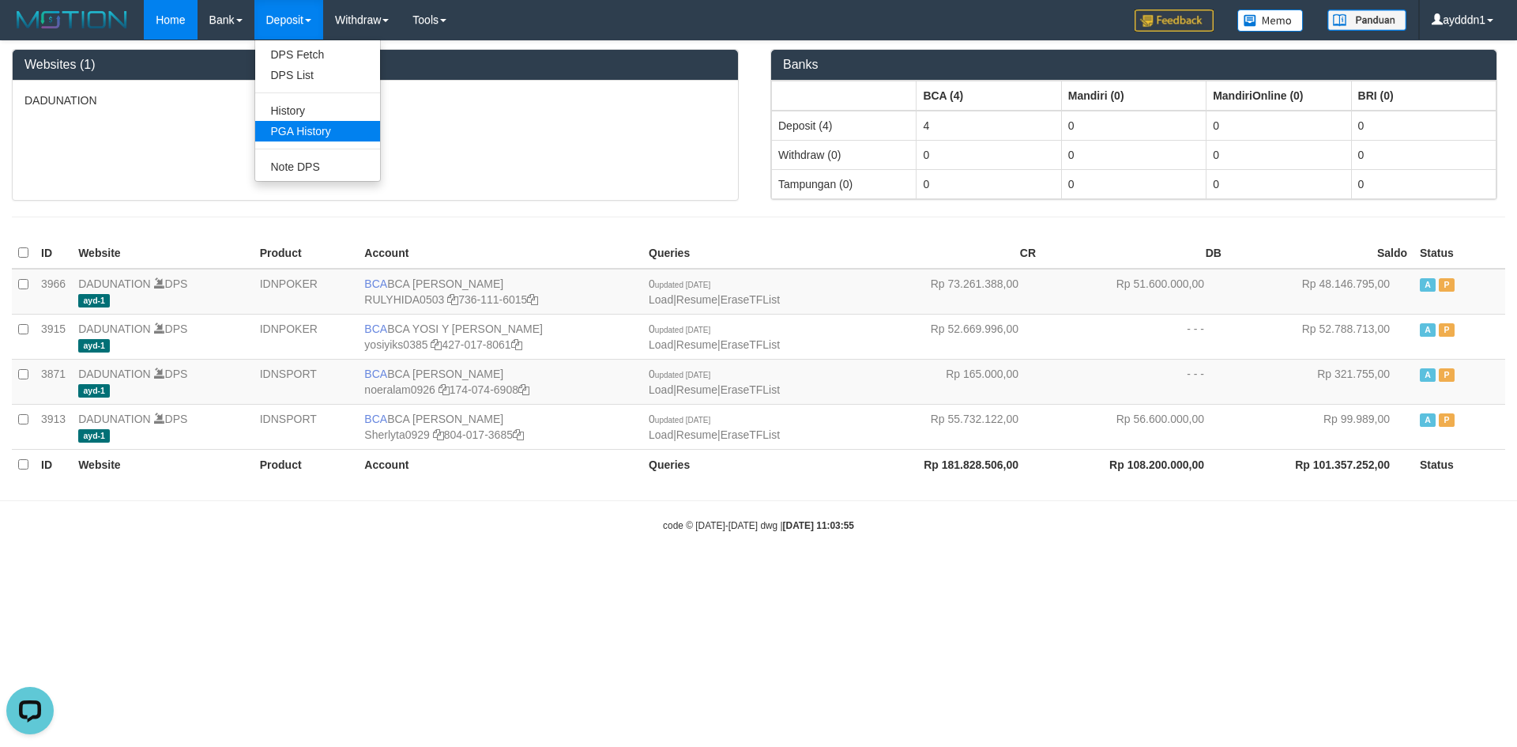  I want to click on p: DADUNATION, so click(375, 100).